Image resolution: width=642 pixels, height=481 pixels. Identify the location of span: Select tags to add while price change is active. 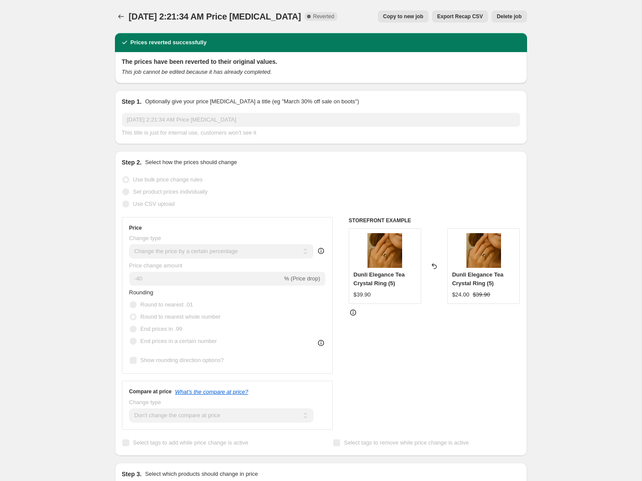
(191, 442).